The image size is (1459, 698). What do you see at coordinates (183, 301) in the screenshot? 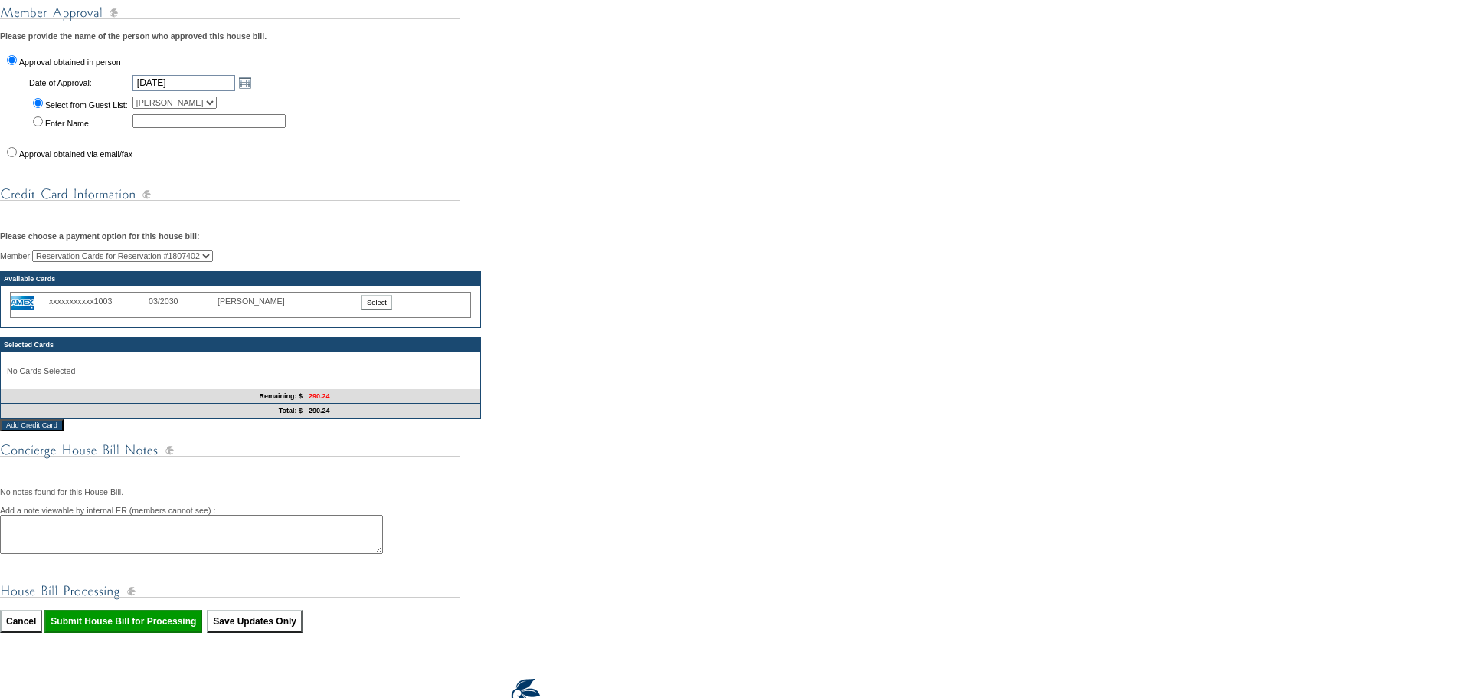
I see `div: 03/2030` at bounding box center [183, 301].